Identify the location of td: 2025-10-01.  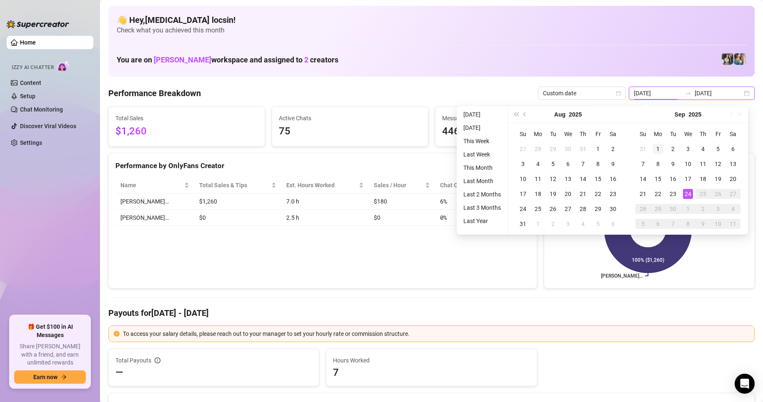
(688, 209).